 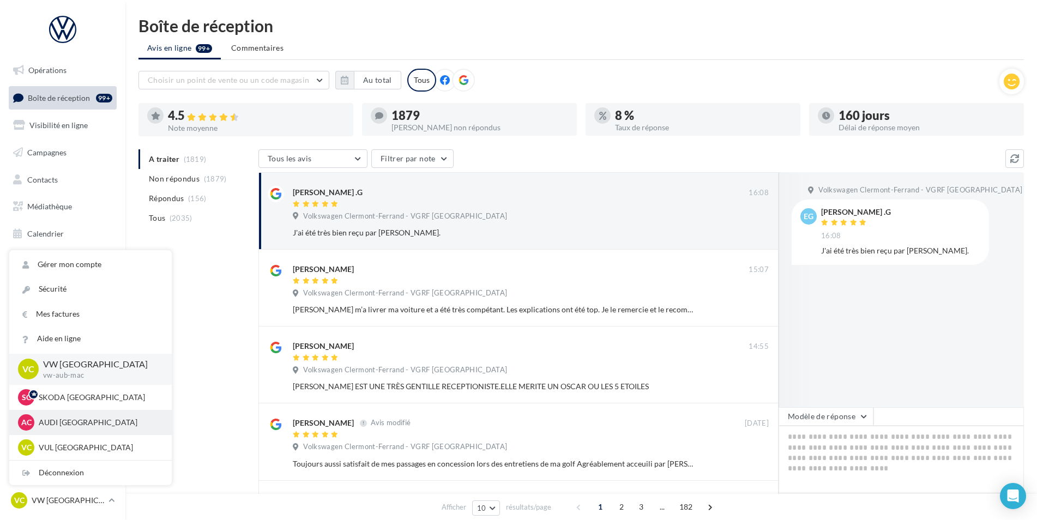 I want to click on span: SC, so click(x=26, y=398).